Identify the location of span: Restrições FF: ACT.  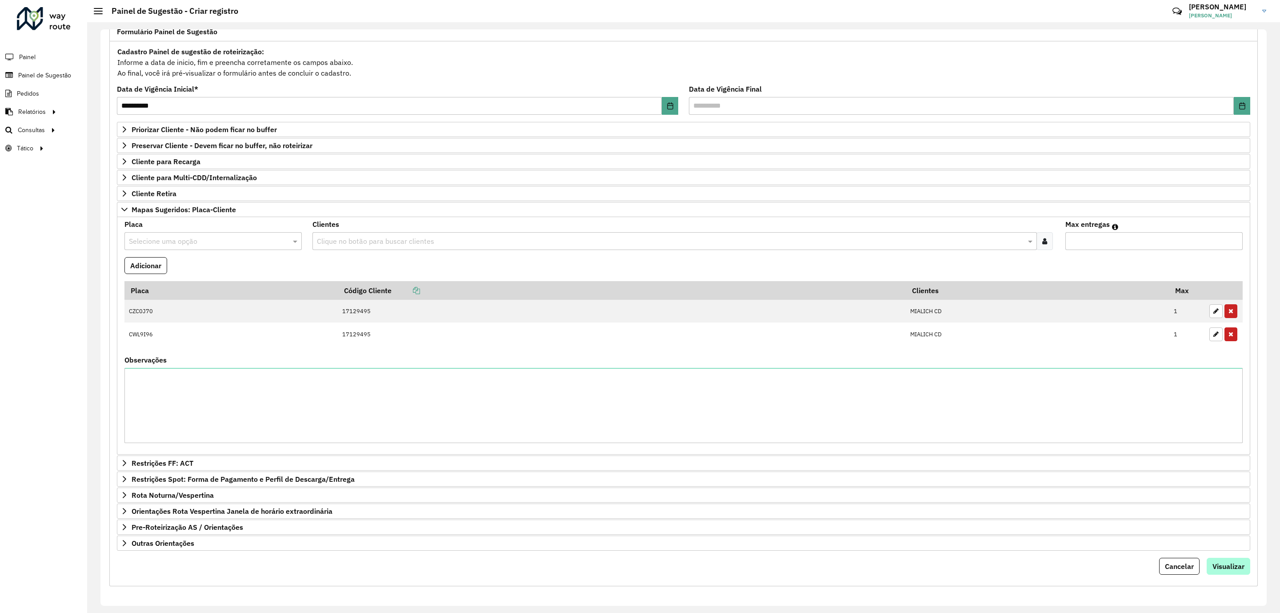
(162, 463).